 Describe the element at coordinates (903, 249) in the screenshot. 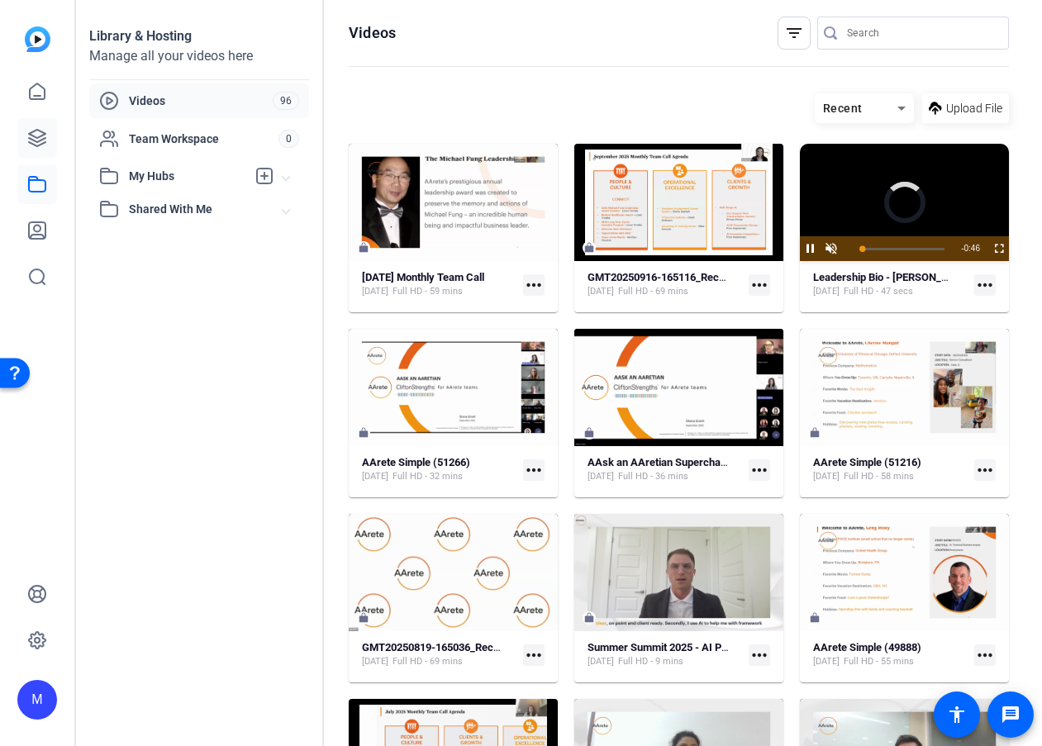

I see `div: Progress Bar` at that location.